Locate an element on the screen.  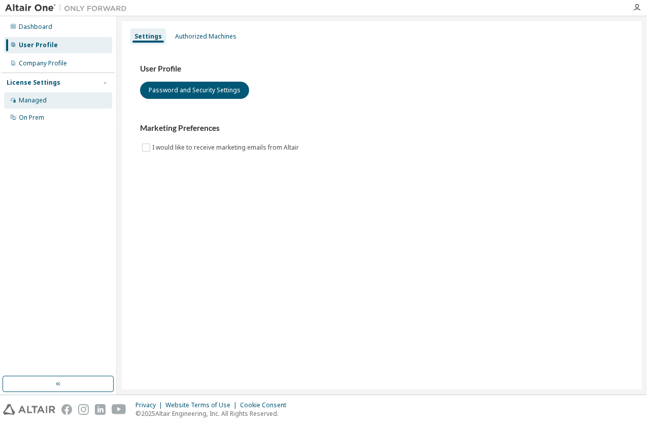
img: facebook.svg is located at coordinates (67, 410).